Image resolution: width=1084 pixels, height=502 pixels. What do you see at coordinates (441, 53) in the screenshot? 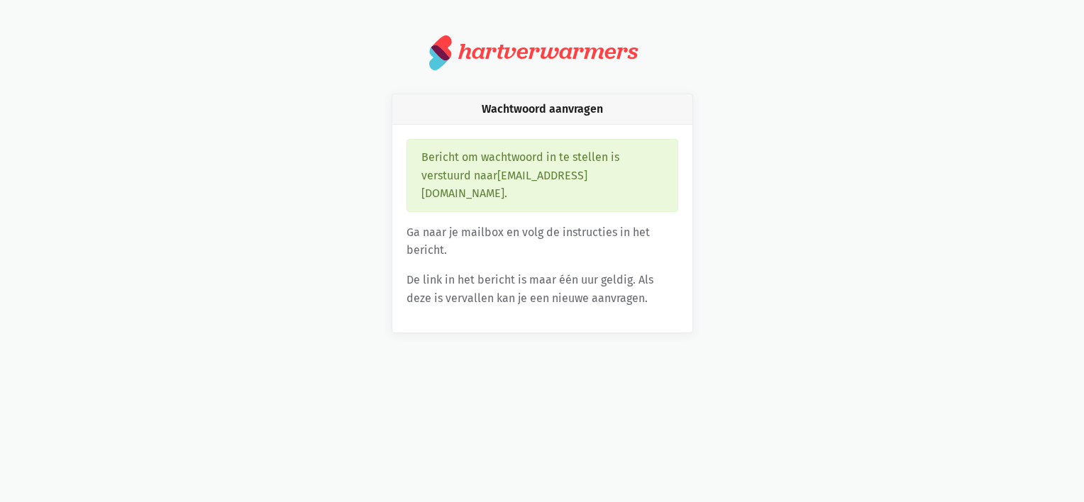
I see `img: logo.svg` at bounding box center [441, 53].